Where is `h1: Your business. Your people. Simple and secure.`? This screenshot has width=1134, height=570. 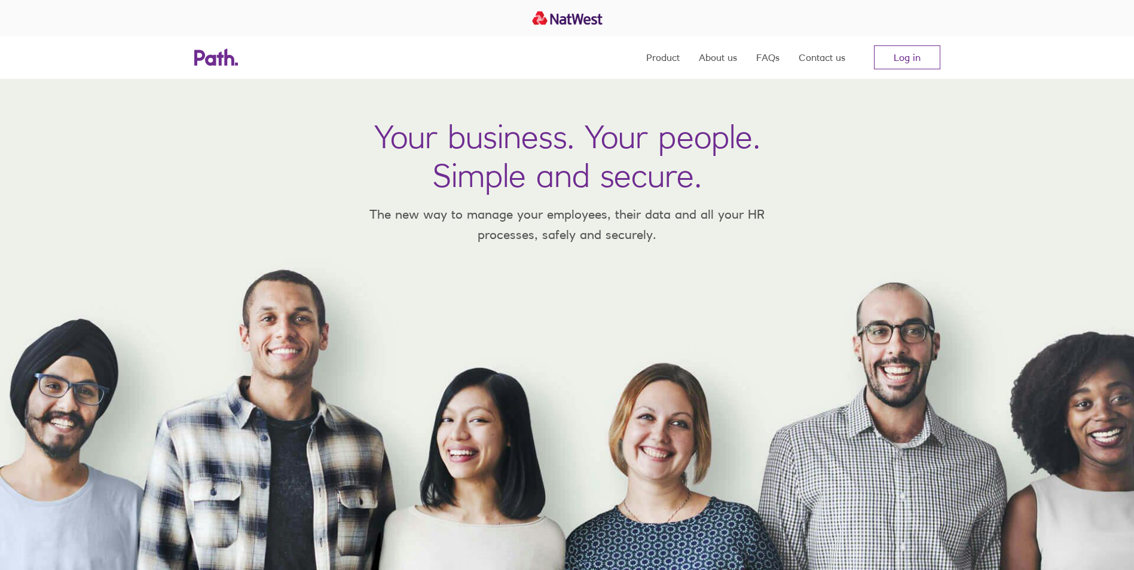 h1: Your business. Your people. Simple and secure. is located at coordinates (567, 156).